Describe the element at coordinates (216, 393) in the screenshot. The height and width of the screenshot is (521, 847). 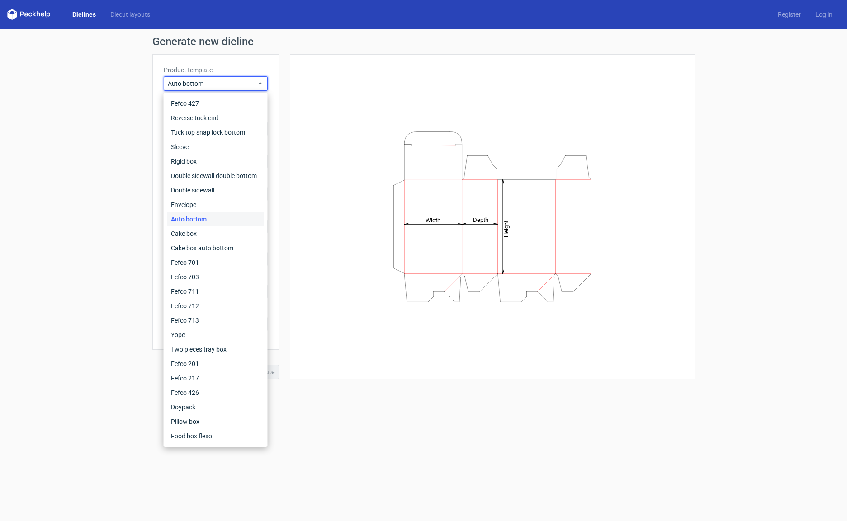
I see `div: Fefco 426` at that location.